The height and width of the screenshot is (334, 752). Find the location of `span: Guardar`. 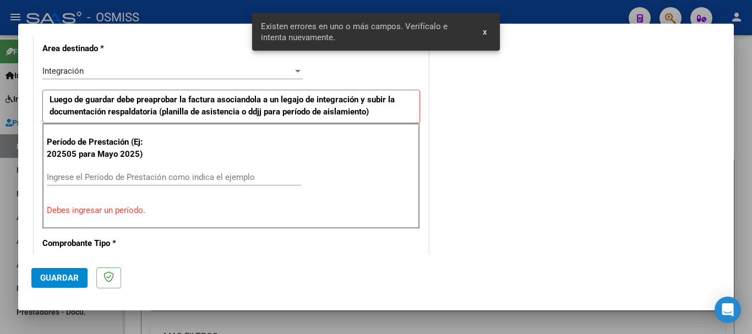

span: Guardar is located at coordinates (59, 278).